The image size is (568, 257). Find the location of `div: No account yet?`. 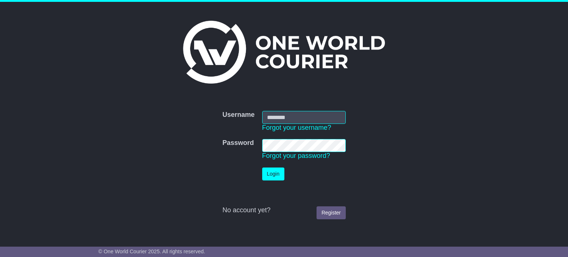

div: No account yet? is located at coordinates (284, 210).